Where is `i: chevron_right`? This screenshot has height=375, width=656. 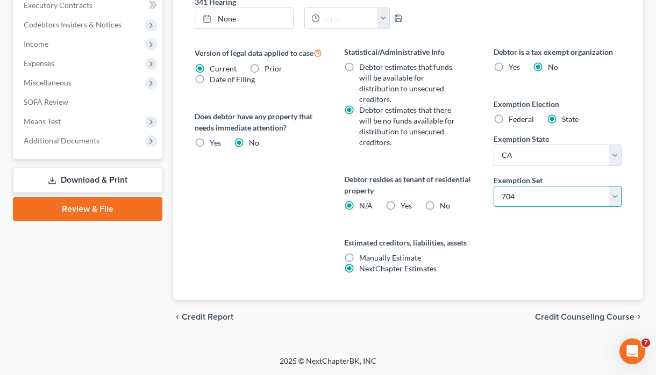 i: chevron_right is located at coordinates (639, 317).